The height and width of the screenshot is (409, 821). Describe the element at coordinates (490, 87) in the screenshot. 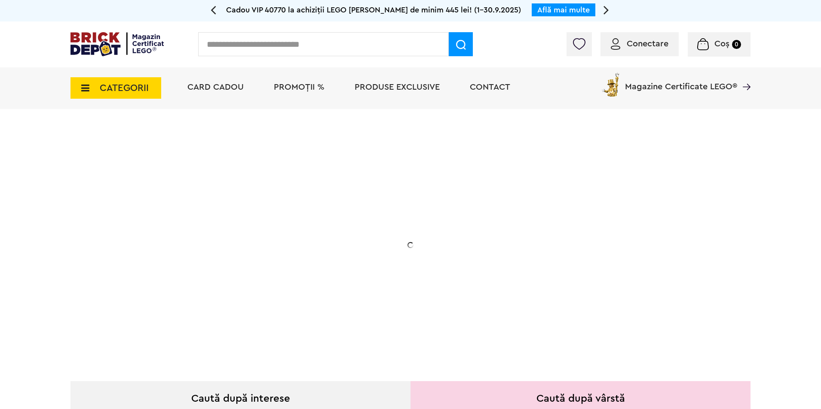

I see `a: Contact` at that location.